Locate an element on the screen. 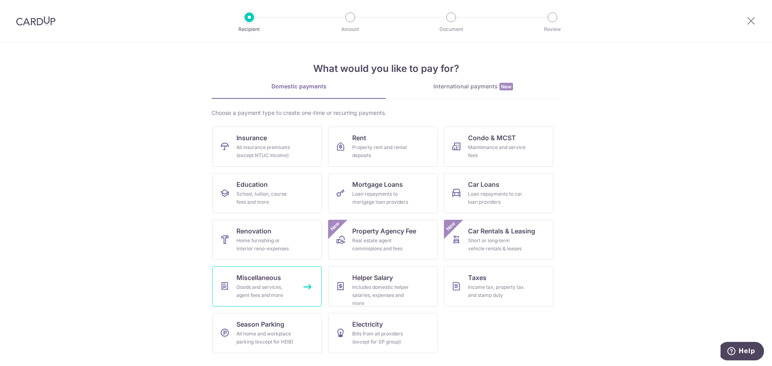 This screenshot has width=772, height=366. div: Real estate agent commissions and fees is located at coordinates (381, 245).